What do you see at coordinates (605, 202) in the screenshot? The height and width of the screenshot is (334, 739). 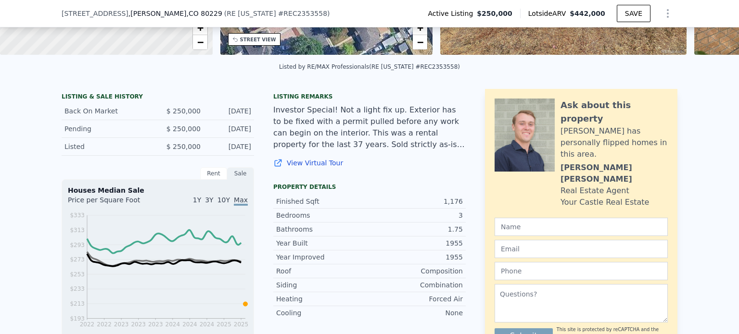 I see `div: Your Castle Real Estate` at bounding box center [605, 202].